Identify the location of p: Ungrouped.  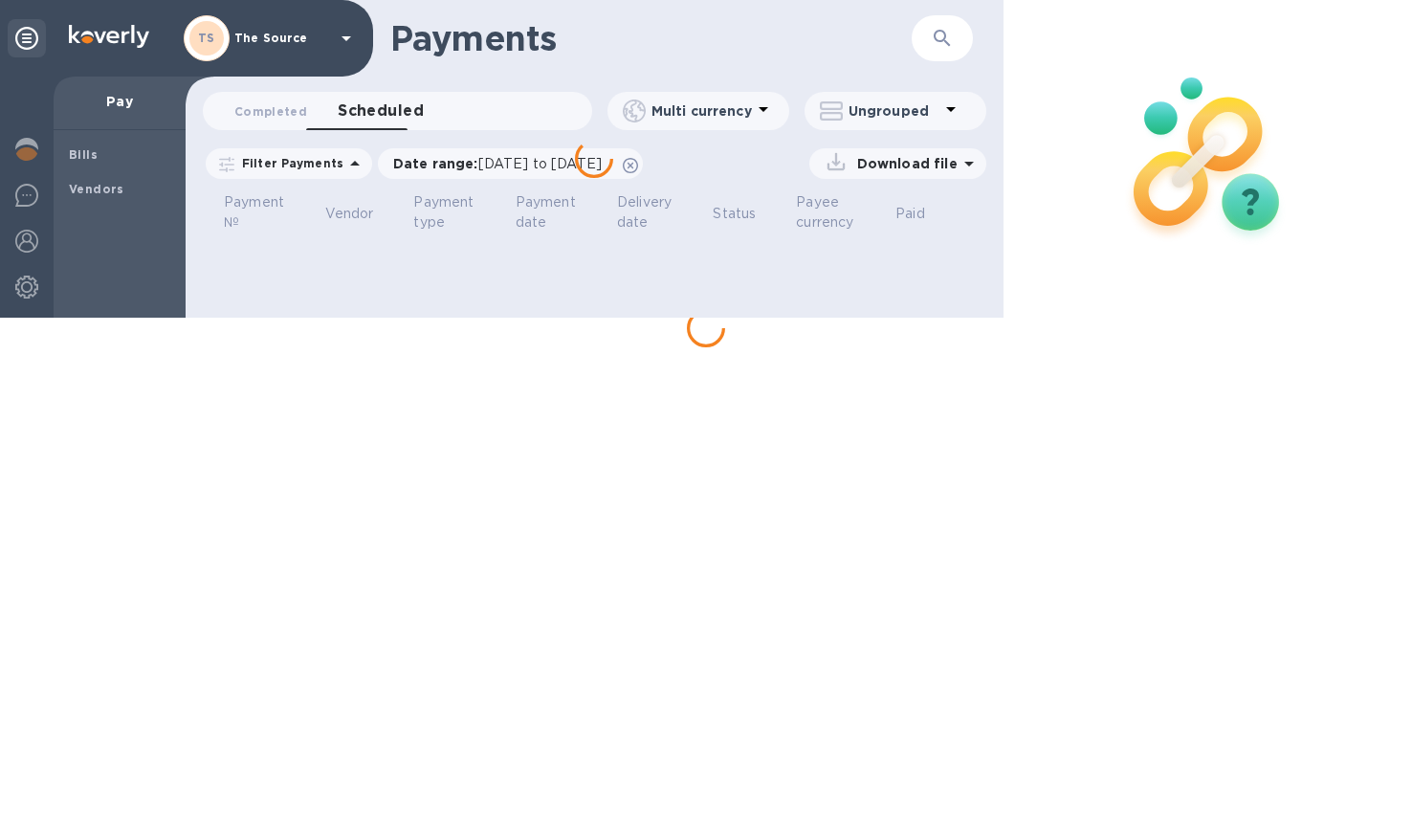
(893, 111).